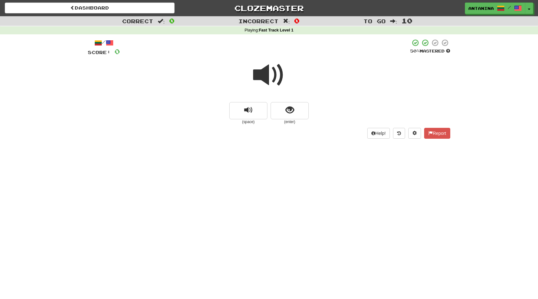 The width and height of the screenshot is (538, 299). What do you see at coordinates (276, 30) in the screenshot?
I see `strong: Fast Track Level 1` at bounding box center [276, 30].